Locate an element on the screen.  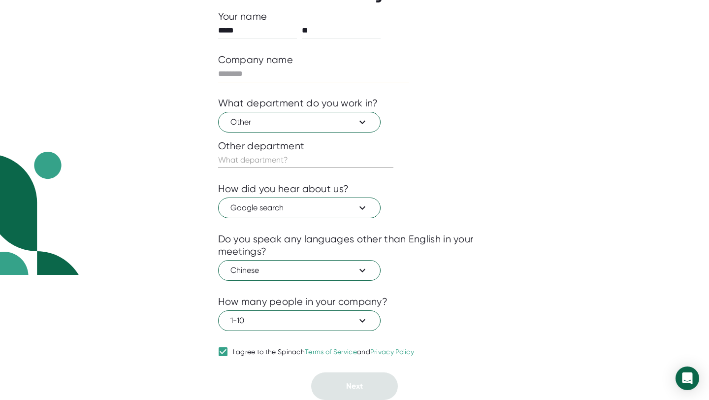
div: Company name is located at coordinates (255, 60).